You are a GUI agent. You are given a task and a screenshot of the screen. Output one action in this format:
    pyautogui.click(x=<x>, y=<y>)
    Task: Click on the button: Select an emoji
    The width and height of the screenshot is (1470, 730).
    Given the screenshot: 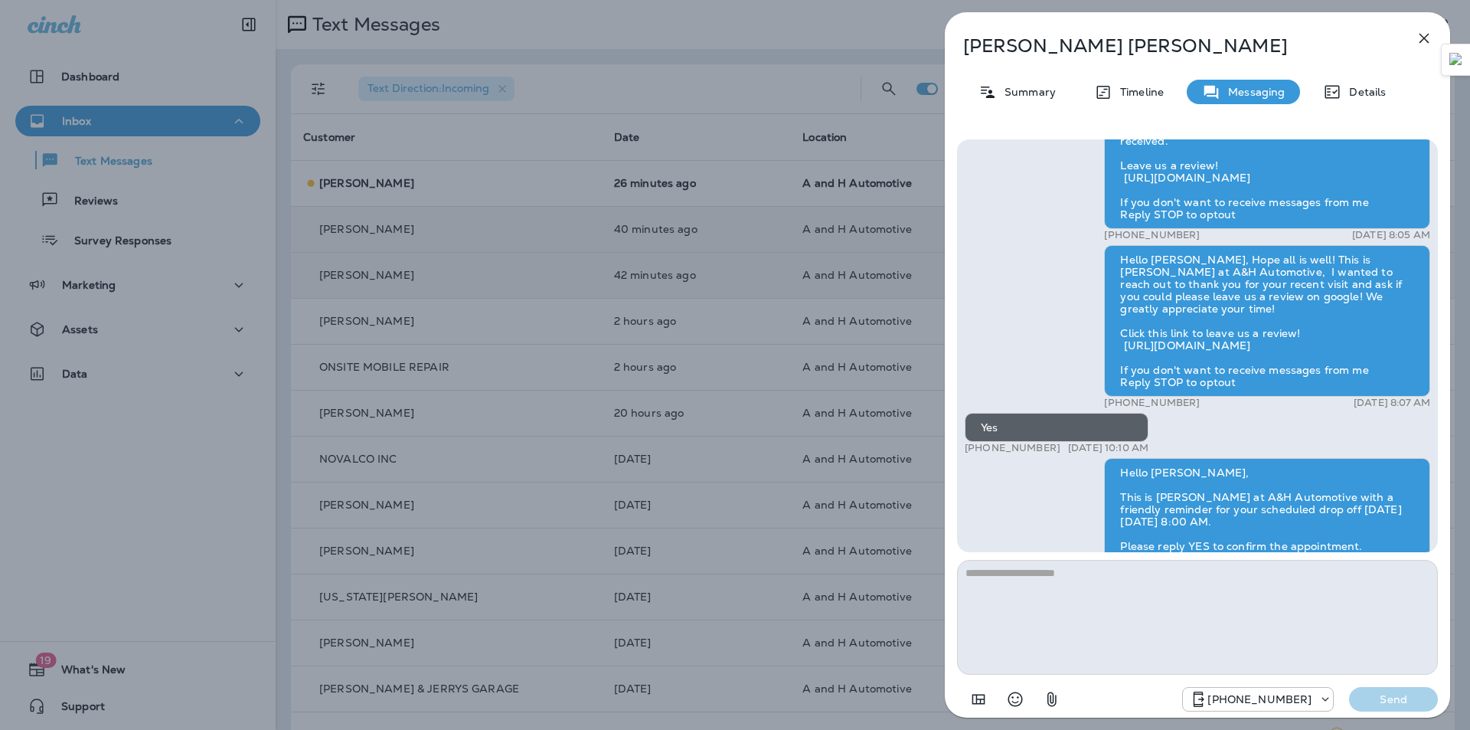 What is the action you would take?
    pyautogui.click(x=1016, y=699)
    